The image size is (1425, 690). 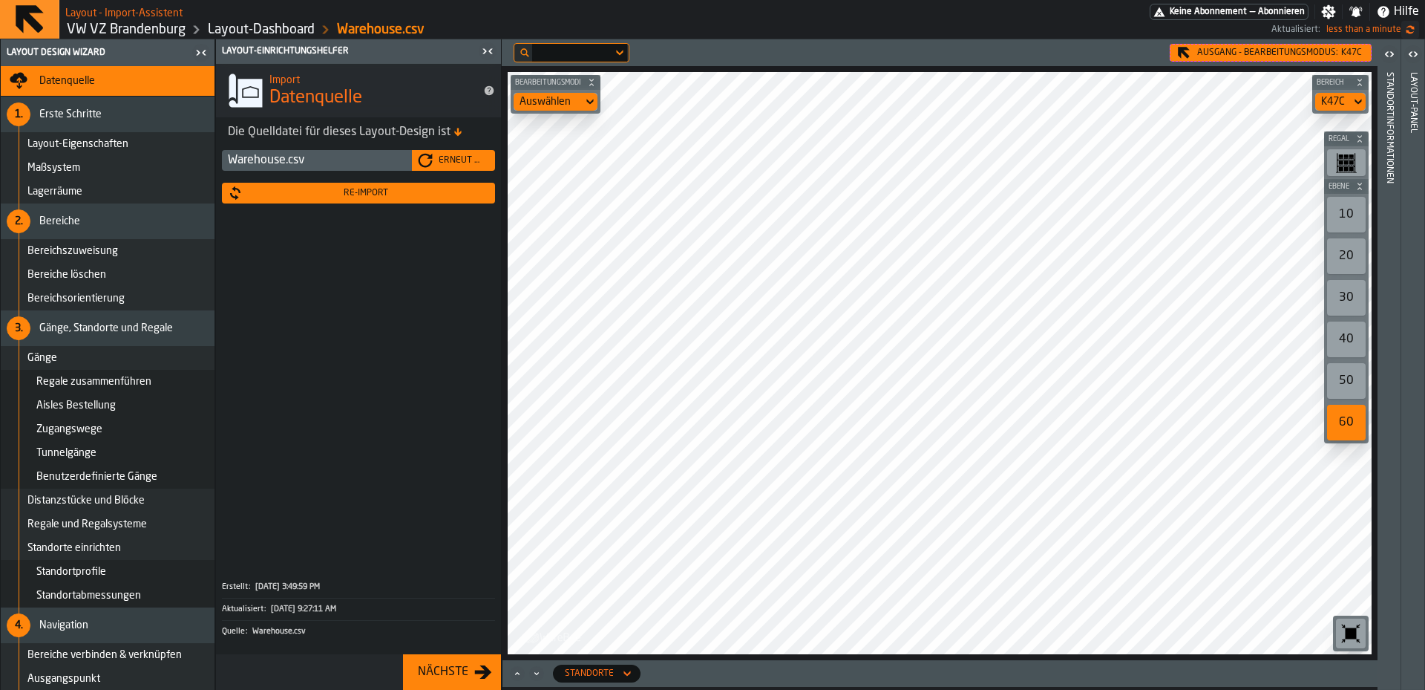 I want to click on div: 2., so click(x=19, y=221).